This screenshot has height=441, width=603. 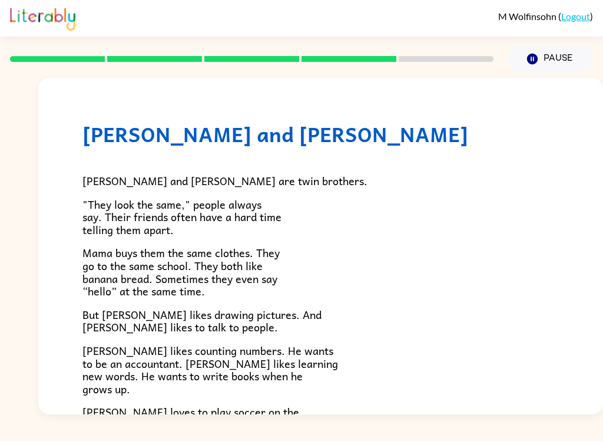 I want to click on button: Pause, so click(x=550, y=59).